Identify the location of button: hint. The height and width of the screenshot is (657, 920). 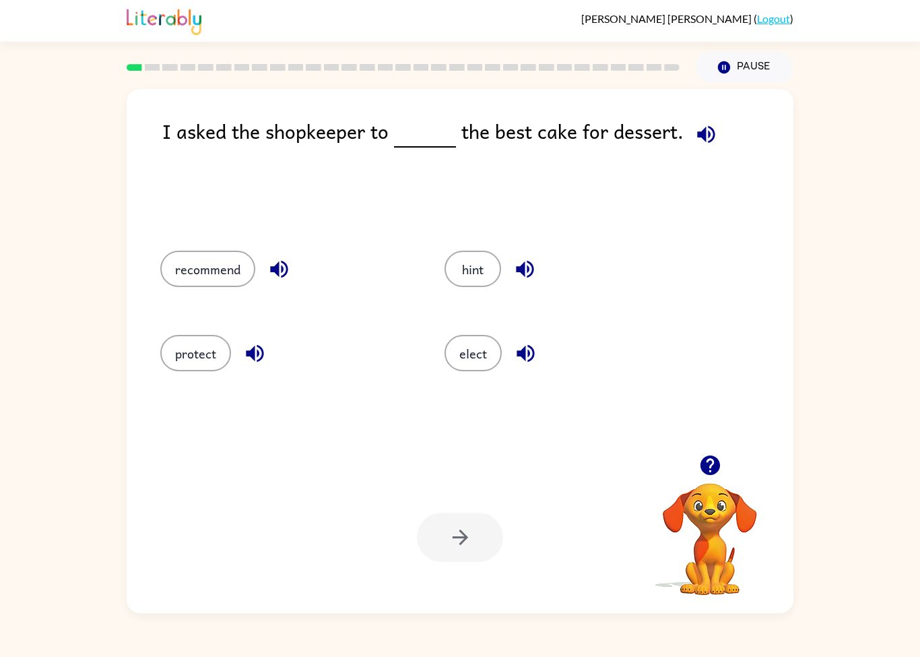
(473, 269).